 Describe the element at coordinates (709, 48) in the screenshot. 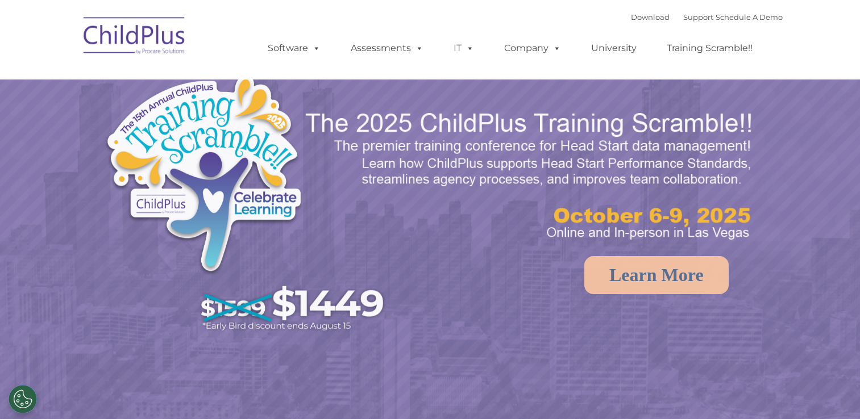

I see `a: Training Scramble!!` at that location.